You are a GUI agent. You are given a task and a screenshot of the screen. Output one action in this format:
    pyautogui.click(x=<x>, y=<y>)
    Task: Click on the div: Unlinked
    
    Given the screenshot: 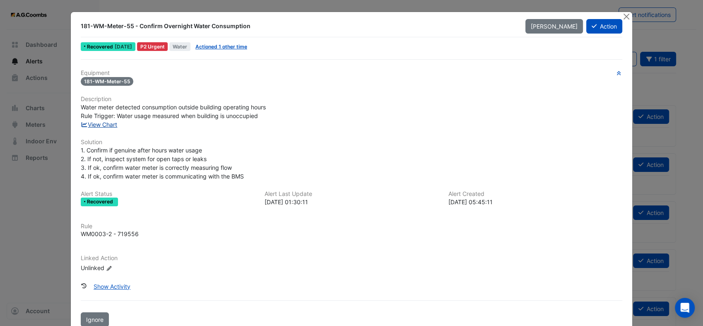 What is the action you would take?
    pyautogui.click(x=131, y=268)
    